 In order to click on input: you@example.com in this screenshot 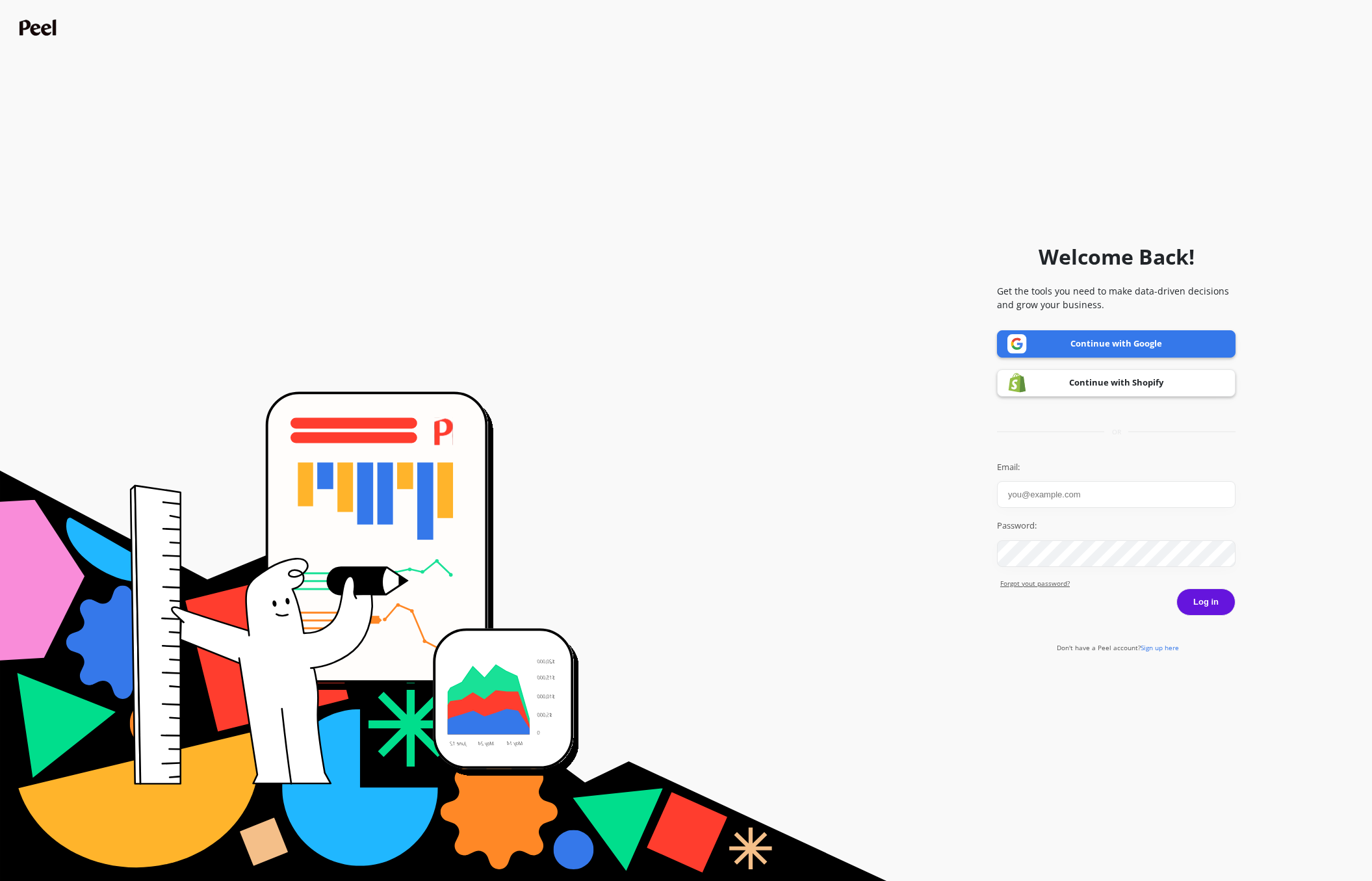, I will do `click(1116, 494)`.